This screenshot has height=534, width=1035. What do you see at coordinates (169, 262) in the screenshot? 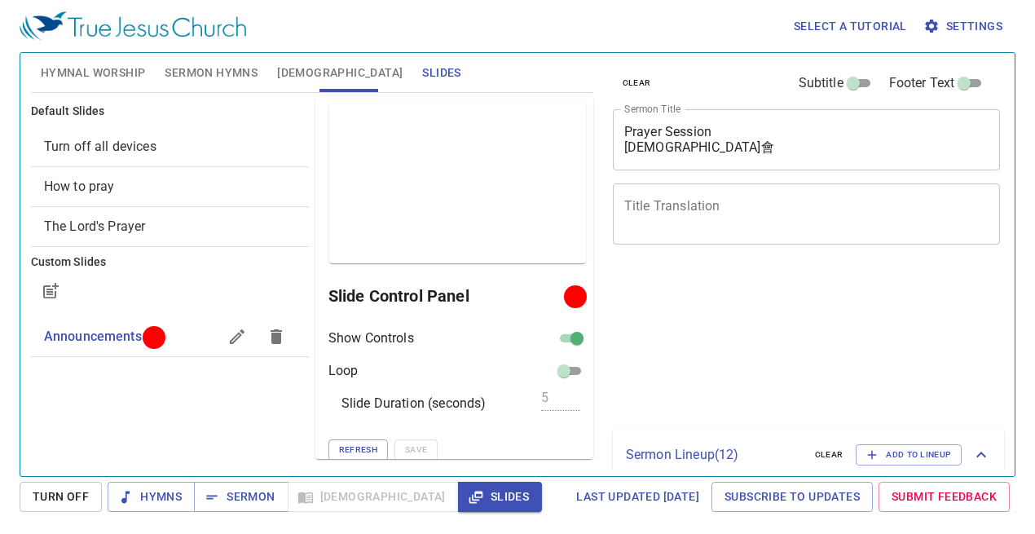
I see `h6: Custom Slides` at bounding box center [169, 262].